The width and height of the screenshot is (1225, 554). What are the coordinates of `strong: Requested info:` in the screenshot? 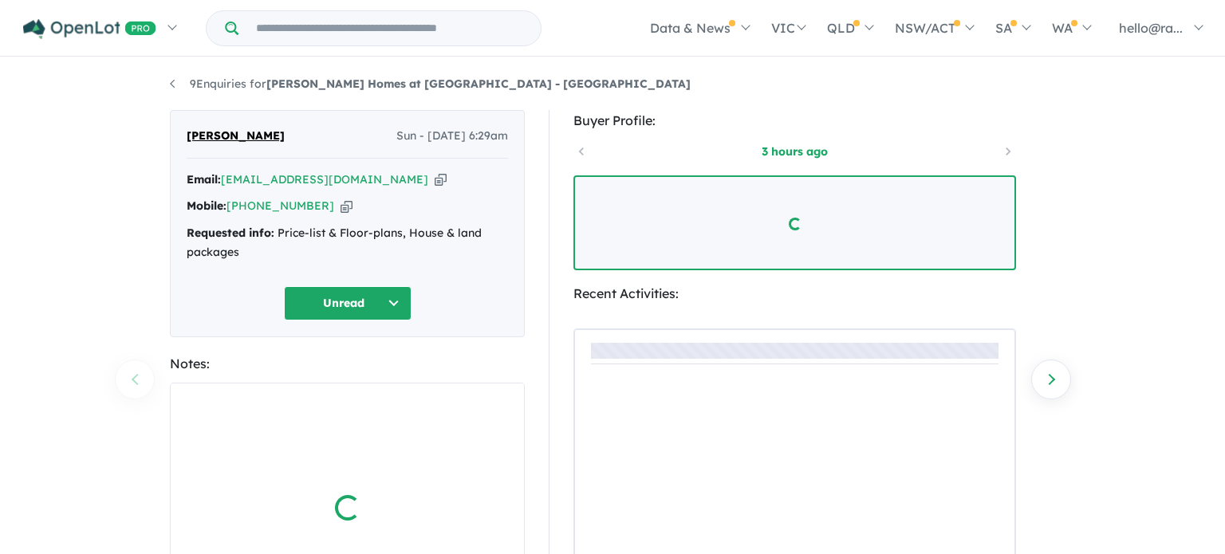 It's located at (231, 233).